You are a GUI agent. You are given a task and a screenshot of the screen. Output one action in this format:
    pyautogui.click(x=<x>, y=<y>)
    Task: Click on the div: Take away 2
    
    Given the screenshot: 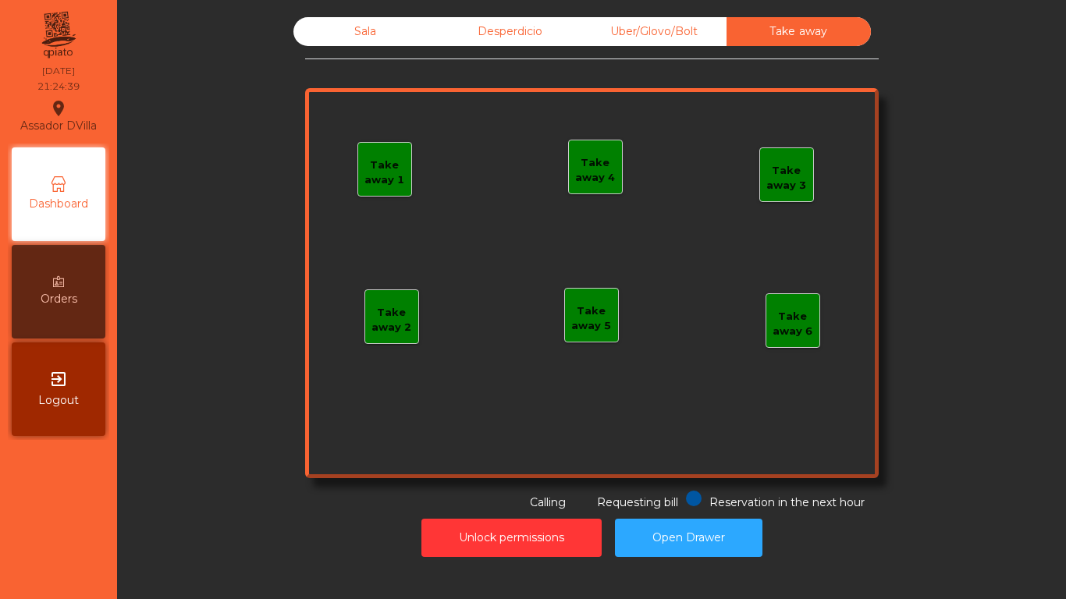 What is the action you would take?
    pyautogui.click(x=392, y=320)
    